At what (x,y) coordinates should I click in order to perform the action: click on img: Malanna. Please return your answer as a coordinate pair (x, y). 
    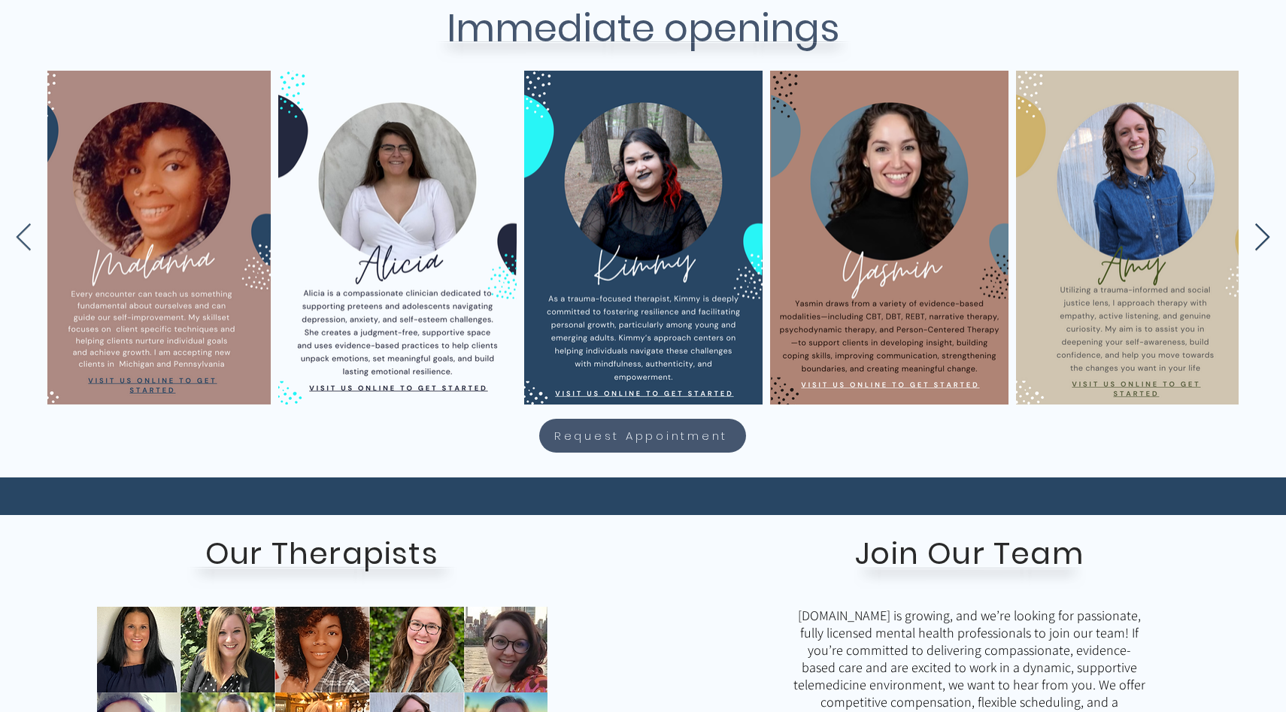
    Looking at the image, I should click on (151, 238).